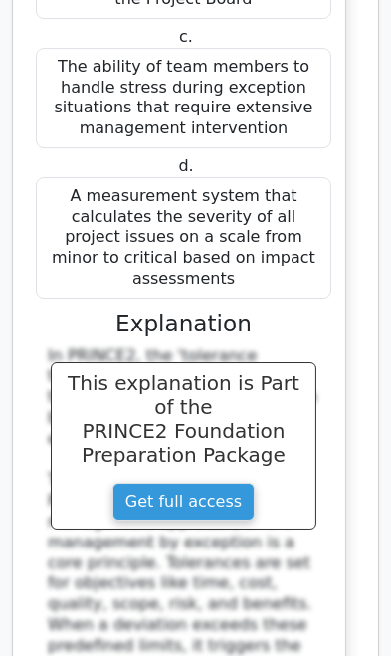 This screenshot has width=391, height=656. I want to click on div: A measurement system that calculates the severity of all project issues on a scale from minor to ..., so click(183, 238).